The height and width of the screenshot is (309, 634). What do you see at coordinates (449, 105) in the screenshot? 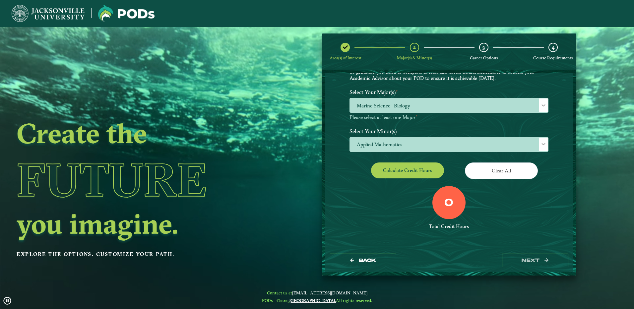
I see `span: Marine Science--Biology` at bounding box center [449, 105].